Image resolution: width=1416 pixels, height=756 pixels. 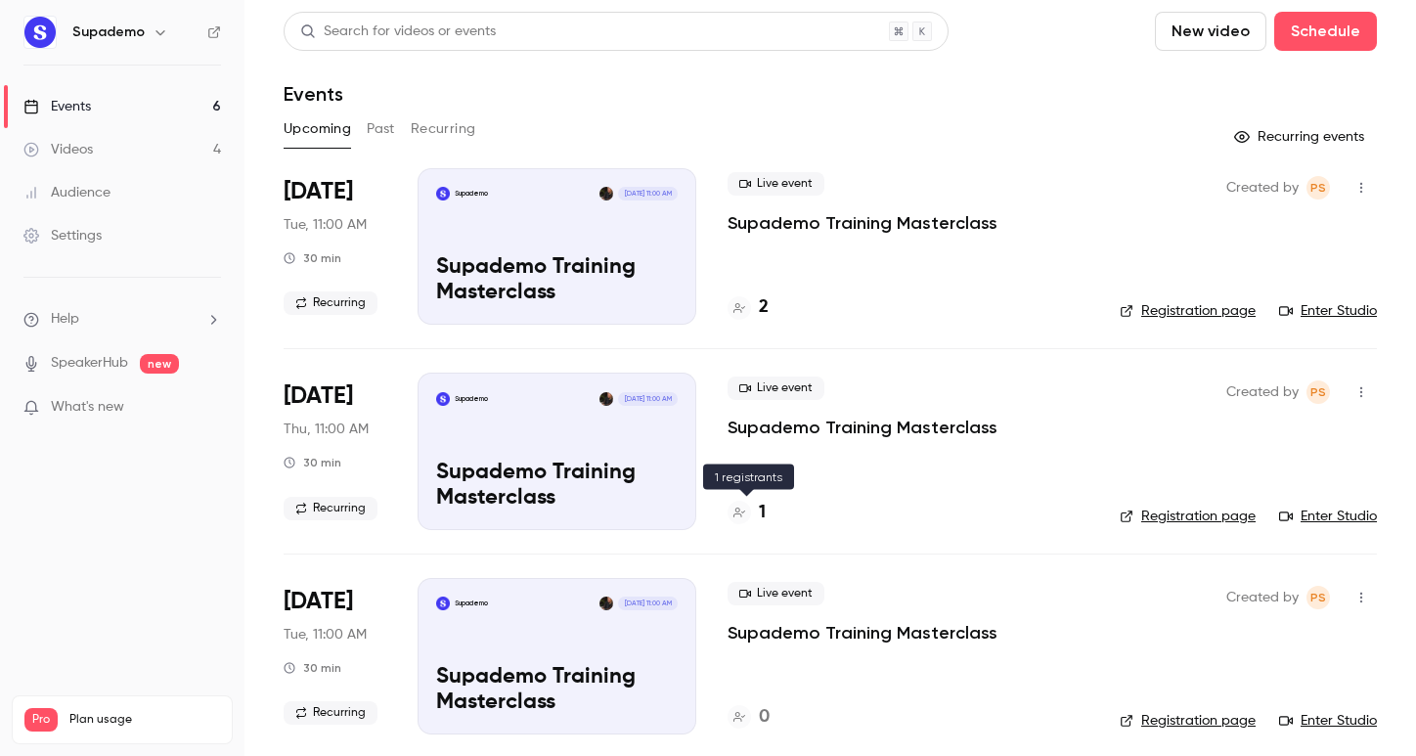 What do you see at coordinates (748, 717) in the screenshot?
I see `a: 0` at bounding box center [748, 717].